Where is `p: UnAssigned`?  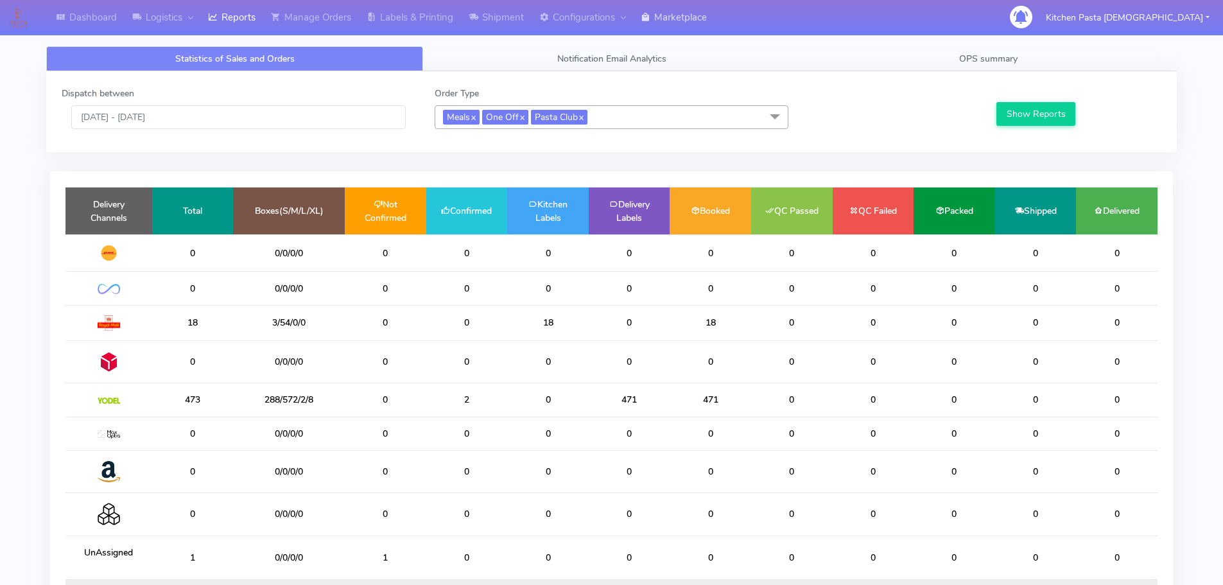 p: UnAssigned is located at coordinates (109, 552).